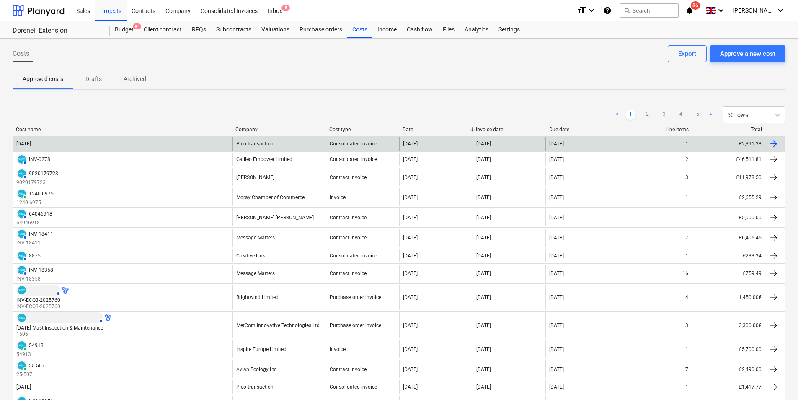  What do you see at coordinates (449, 30) in the screenshot?
I see `div: Files` at bounding box center [449, 30].